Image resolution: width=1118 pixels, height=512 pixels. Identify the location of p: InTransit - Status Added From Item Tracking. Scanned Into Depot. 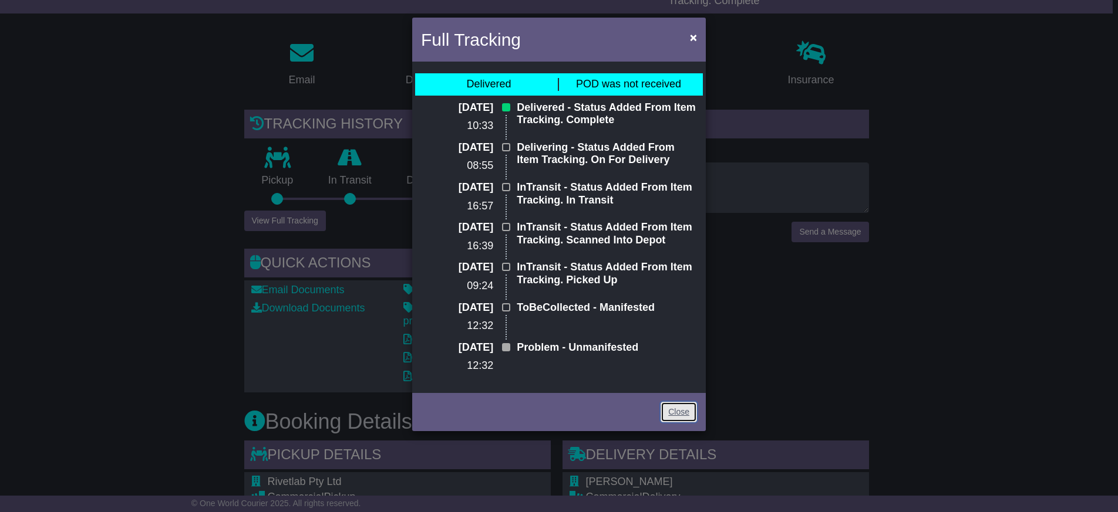
(606, 234).